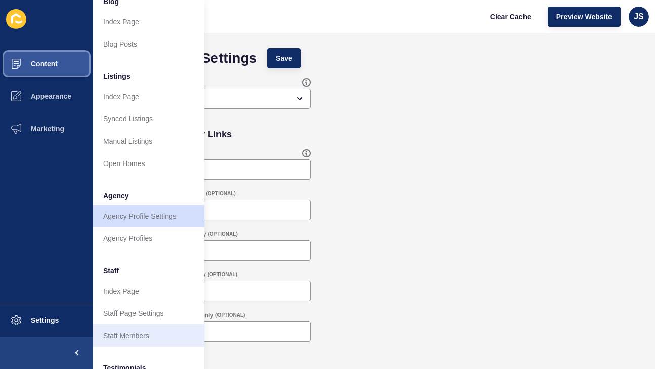 The width and height of the screenshot is (655, 369). What do you see at coordinates (511, 17) in the screenshot?
I see `button: Clear Cache` at bounding box center [511, 17].